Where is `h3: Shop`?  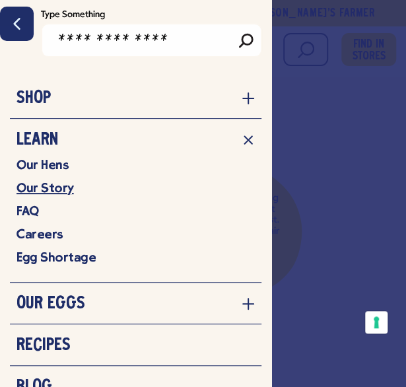
h3: Shop is located at coordinates (34, 98).